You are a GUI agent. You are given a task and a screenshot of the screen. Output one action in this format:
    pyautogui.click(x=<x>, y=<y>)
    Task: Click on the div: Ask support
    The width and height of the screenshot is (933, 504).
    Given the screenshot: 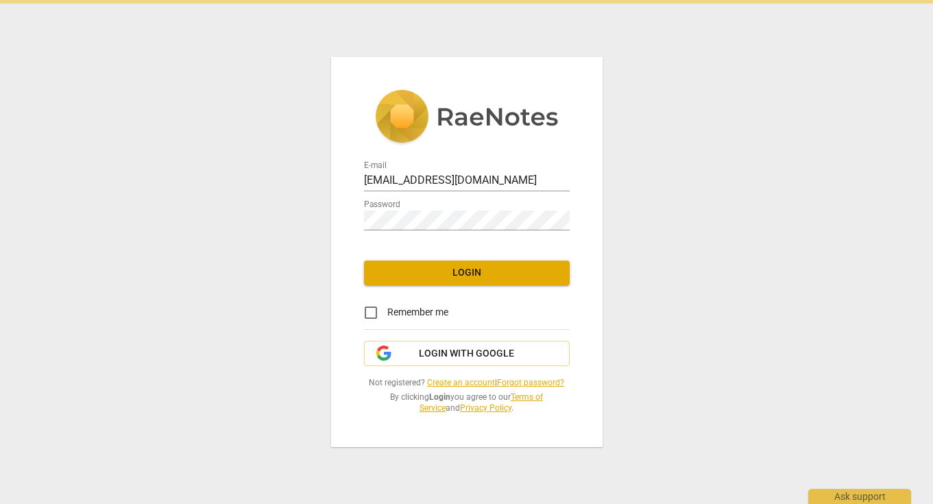 What is the action you would take?
    pyautogui.click(x=860, y=496)
    